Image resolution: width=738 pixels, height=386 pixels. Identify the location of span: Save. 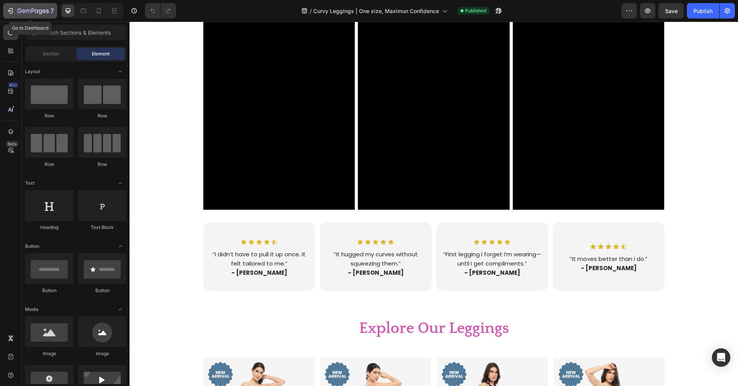
(671, 11).